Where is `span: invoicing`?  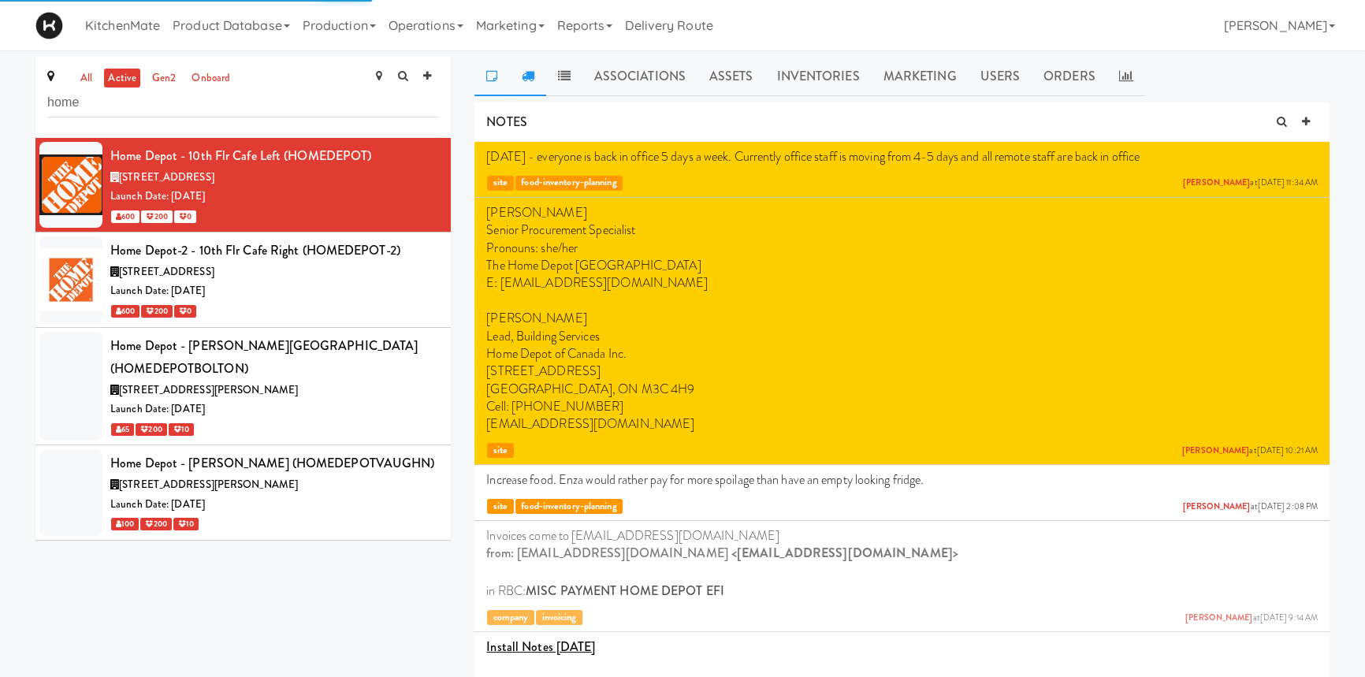
span: invoicing is located at coordinates (559, 617).